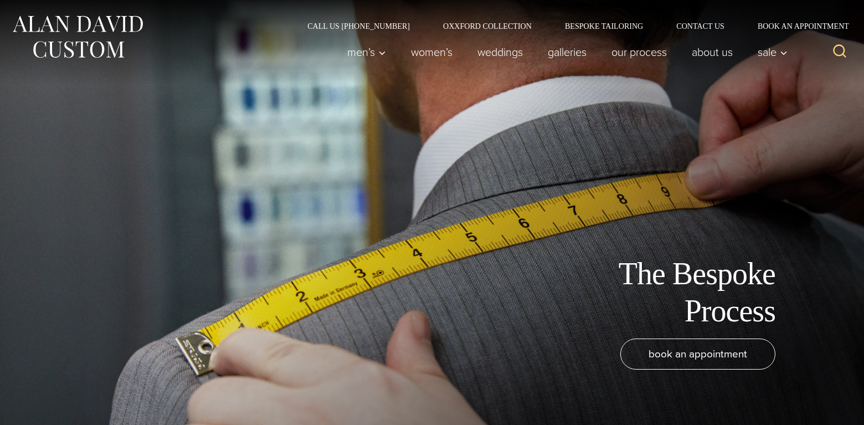 This screenshot has height=425, width=864. What do you see at coordinates (567, 52) in the screenshot?
I see `a: Galleries` at bounding box center [567, 52].